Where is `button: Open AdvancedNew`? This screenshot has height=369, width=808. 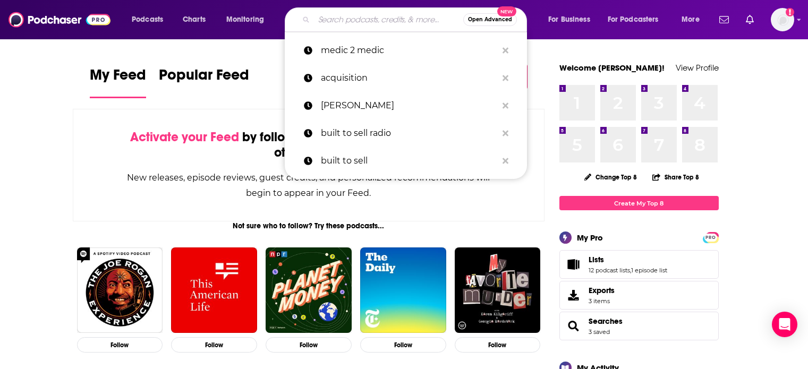
button: Open AdvancedNew is located at coordinates (490, 20).